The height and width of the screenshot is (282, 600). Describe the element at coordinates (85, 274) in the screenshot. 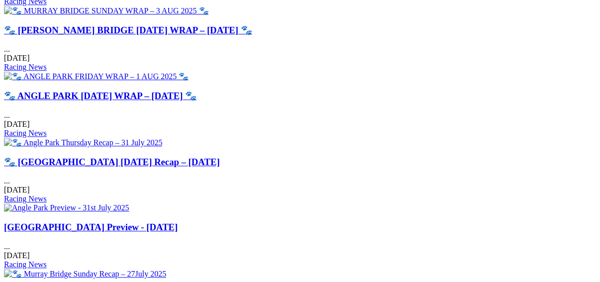

I see `img: 🐾 Murray Bridge Sunday Recap – 27July 2025` at that location.